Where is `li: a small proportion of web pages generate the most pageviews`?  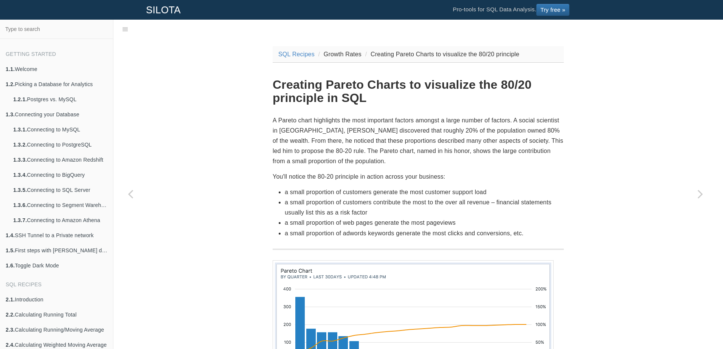 li: a small proportion of web pages generate the most pageviews is located at coordinates (424, 223).